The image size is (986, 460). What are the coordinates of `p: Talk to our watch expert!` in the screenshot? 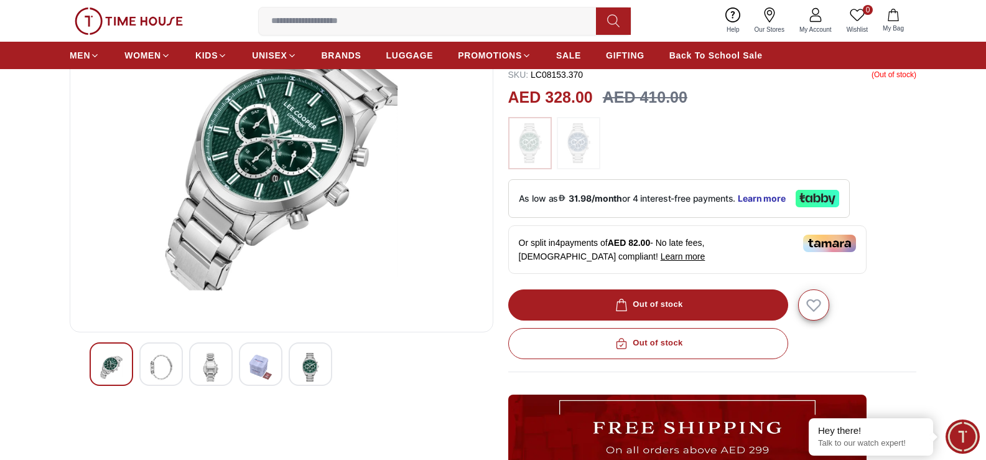 It's located at (871, 443).